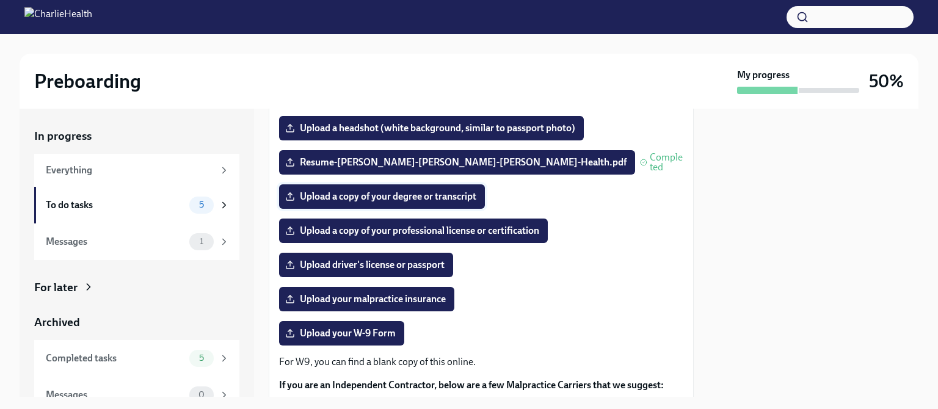 This screenshot has height=409, width=938. Describe the element at coordinates (341, 333) in the screenshot. I see `span: Upload your W-9 Form` at that location.